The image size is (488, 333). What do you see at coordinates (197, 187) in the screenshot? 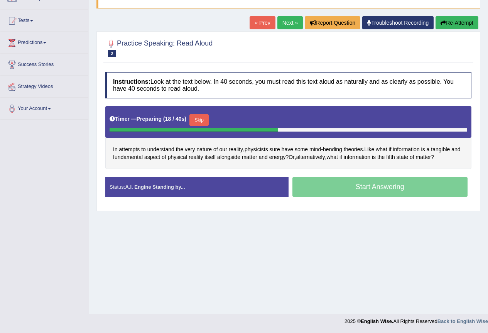
I see `div: Status:` at bounding box center [197, 187].